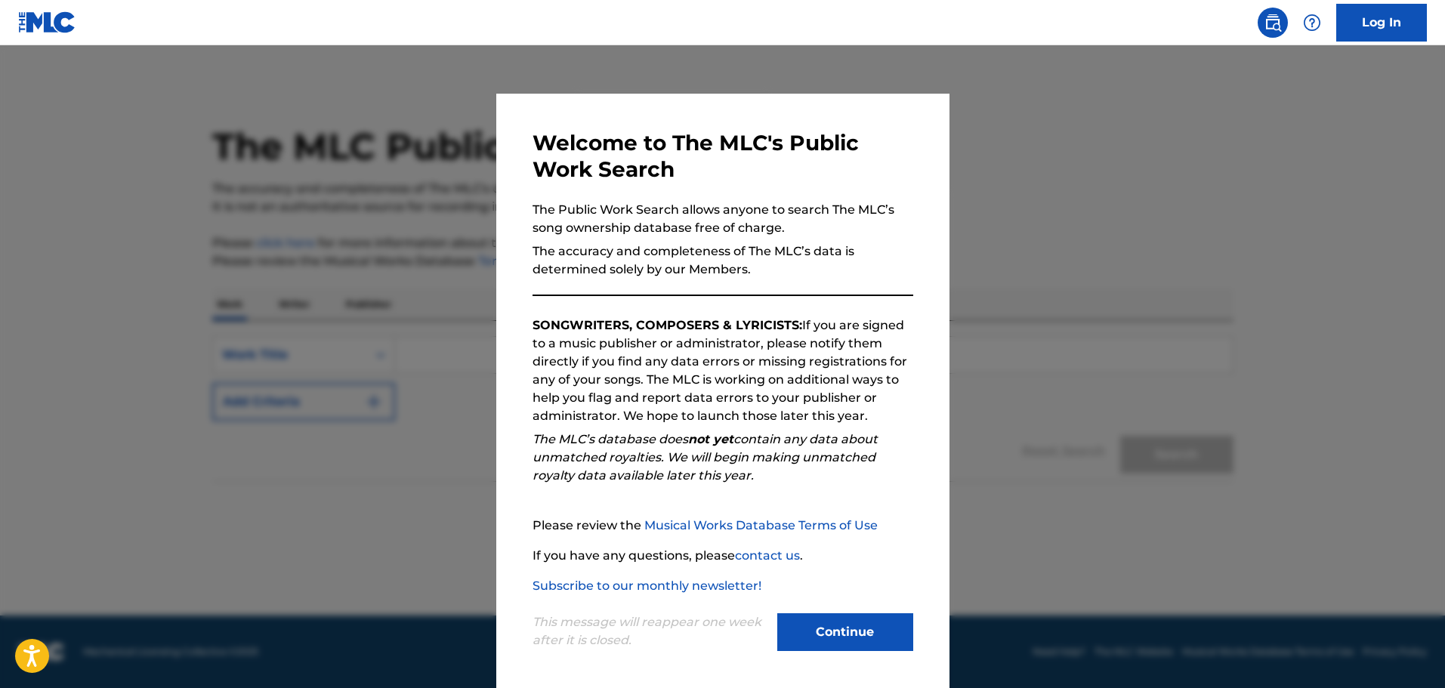 This screenshot has width=1445, height=688. I want to click on a: Subscribe to our monthly newsletter!, so click(647, 586).